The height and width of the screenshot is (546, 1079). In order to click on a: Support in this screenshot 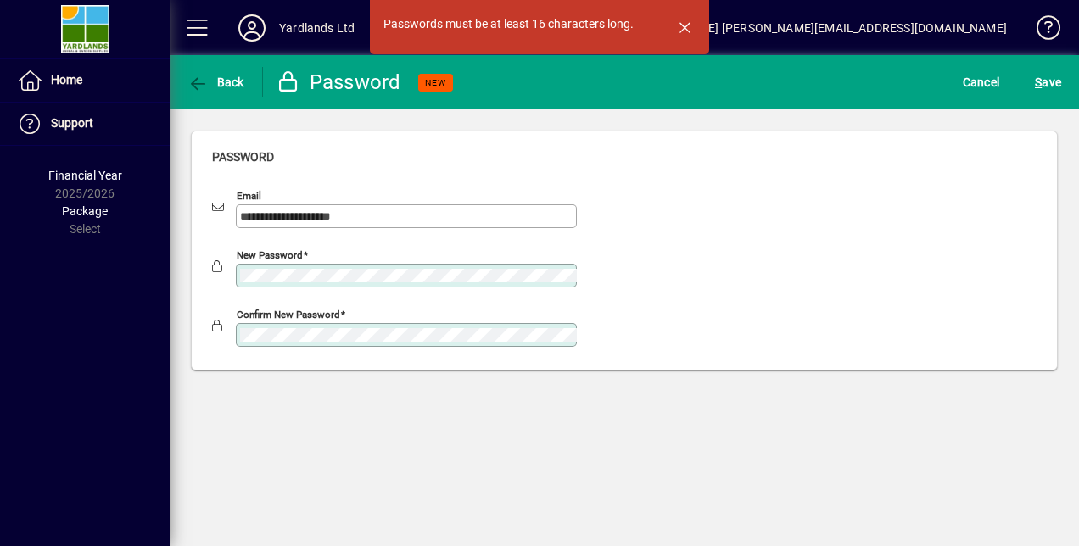, I will do `click(89, 124)`.